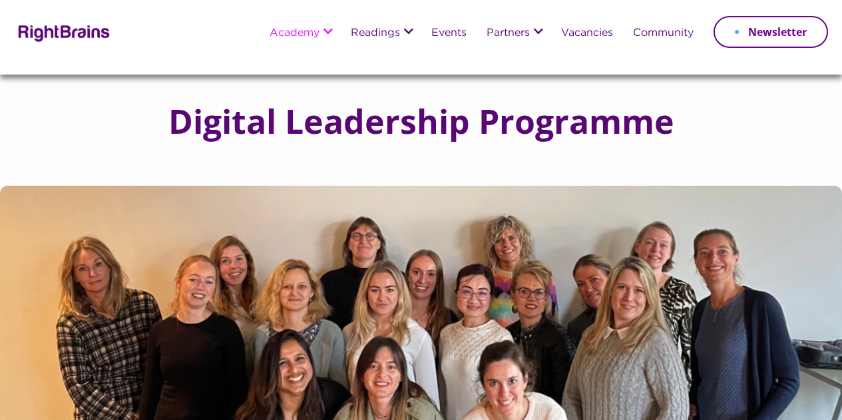  Describe the element at coordinates (294, 33) in the screenshot. I see `a: Academy` at that location.